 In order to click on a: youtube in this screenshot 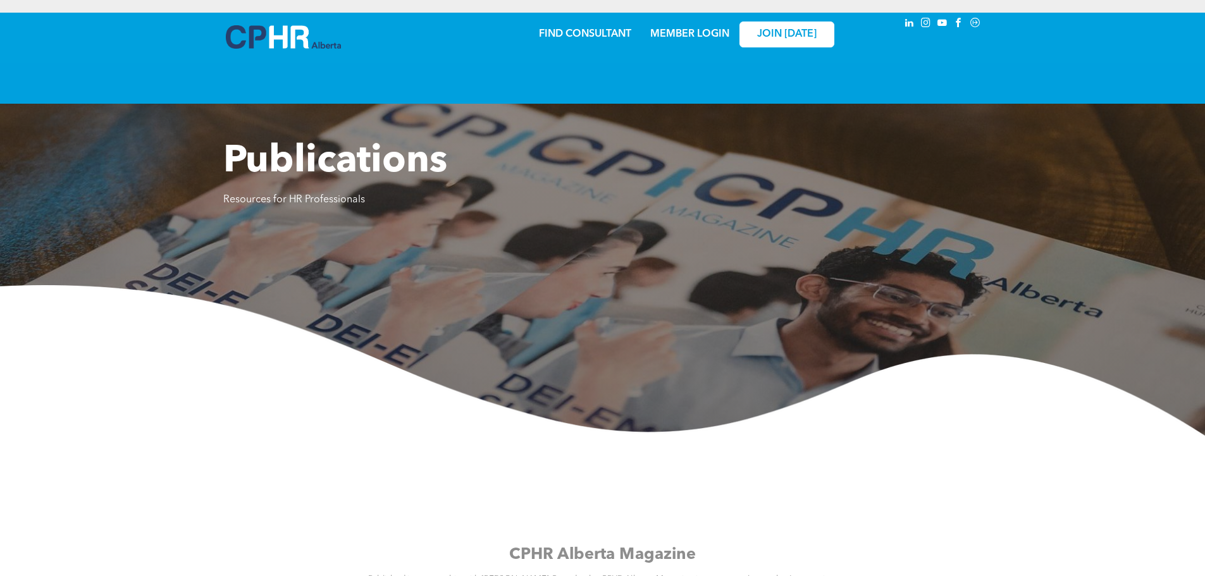, I will do `click(942, 24)`.